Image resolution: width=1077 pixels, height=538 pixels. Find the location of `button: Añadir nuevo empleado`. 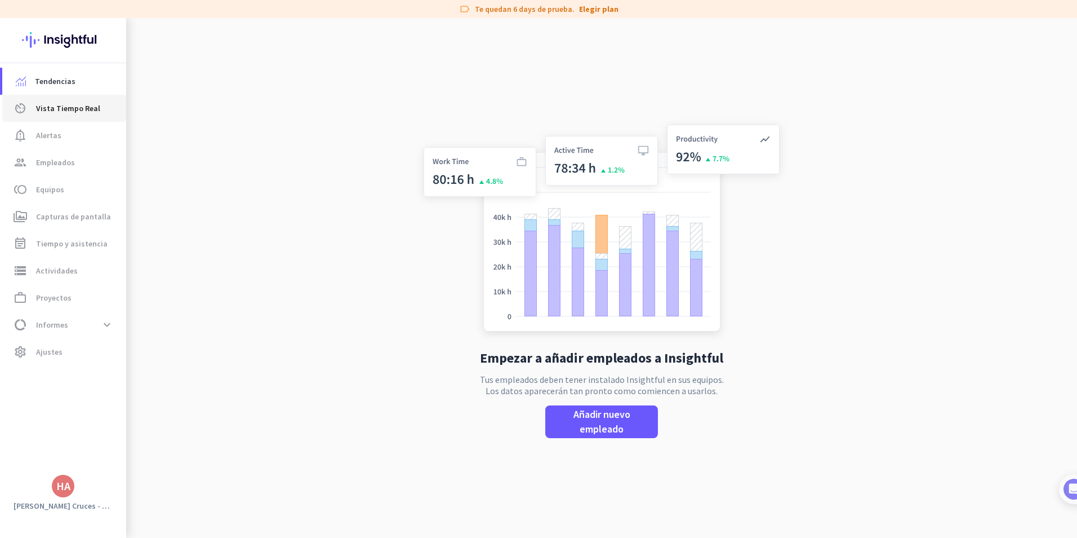

button: Añadir nuevo empleado is located at coordinates (602, 421).